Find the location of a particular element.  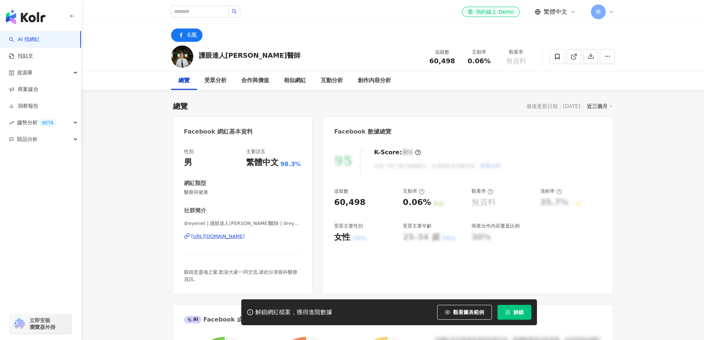

div: 合作與價值 is located at coordinates (255, 81).